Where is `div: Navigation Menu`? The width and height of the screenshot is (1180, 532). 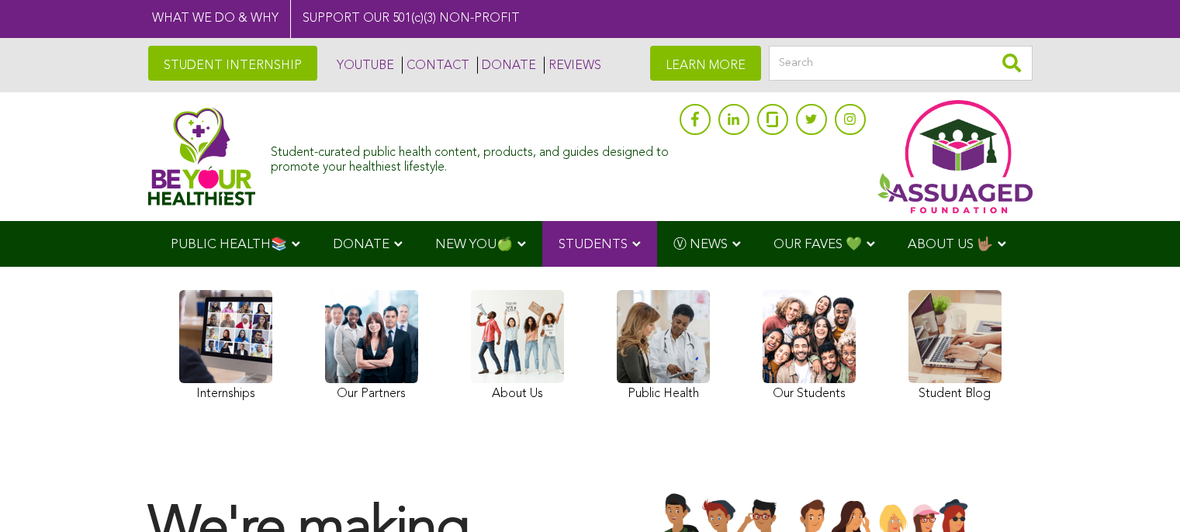
div: Navigation Menu is located at coordinates (591, 244).